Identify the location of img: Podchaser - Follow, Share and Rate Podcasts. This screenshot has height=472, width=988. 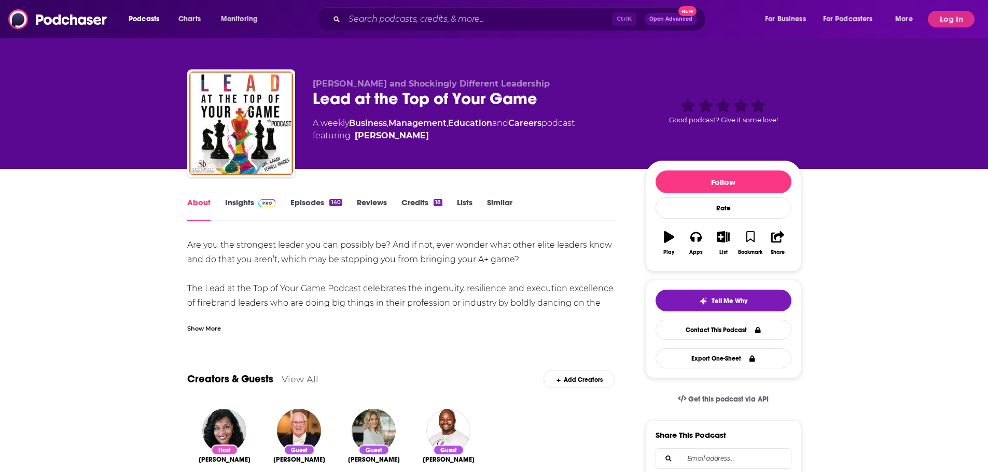
(58, 19).